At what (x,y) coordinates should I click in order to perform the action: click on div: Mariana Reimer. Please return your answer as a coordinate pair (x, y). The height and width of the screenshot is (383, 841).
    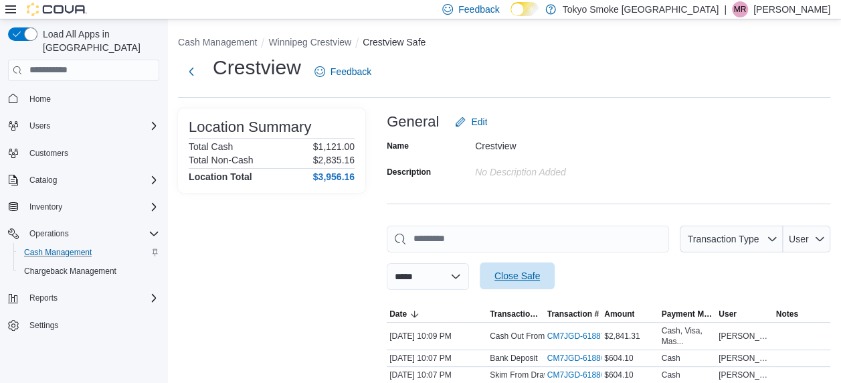
    Looking at the image, I should click on (740, 9).